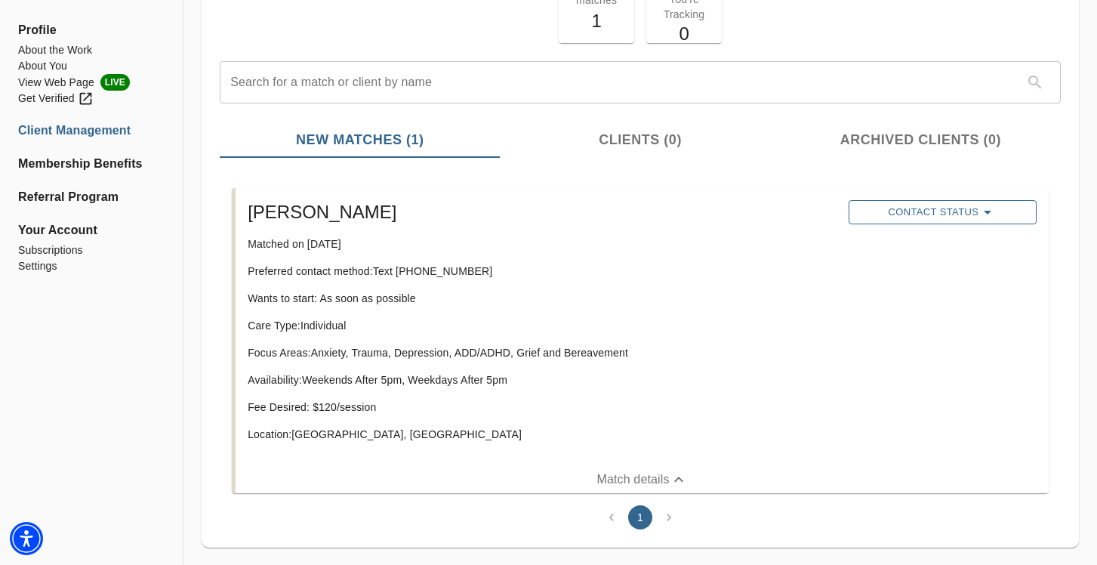 This screenshot has height=565, width=1097. What do you see at coordinates (91, 131) in the screenshot?
I see `li: Client Management` at bounding box center [91, 131].